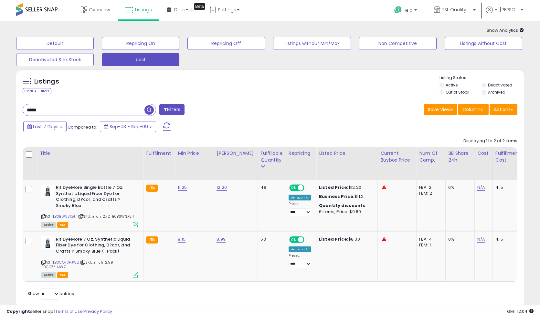 The height and width of the screenshot is (318, 540). I want to click on button: Columns, so click(474, 109).